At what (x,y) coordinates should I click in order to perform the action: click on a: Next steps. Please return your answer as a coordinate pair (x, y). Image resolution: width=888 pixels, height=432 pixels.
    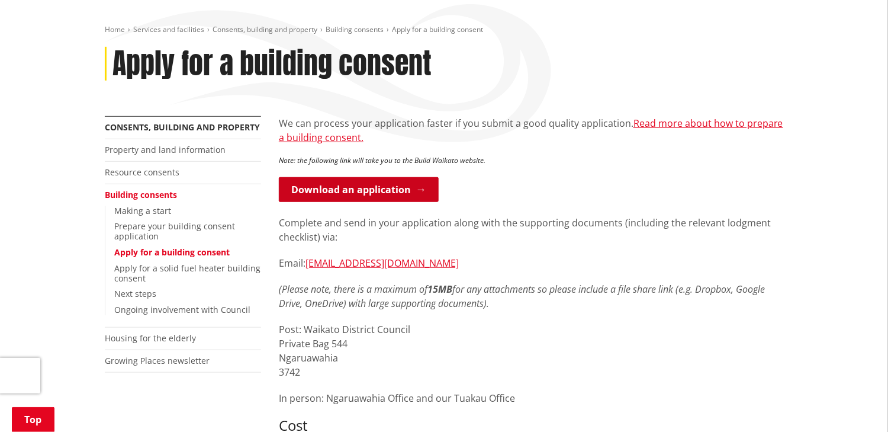
    Looking at the image, I should click on (135, 293).